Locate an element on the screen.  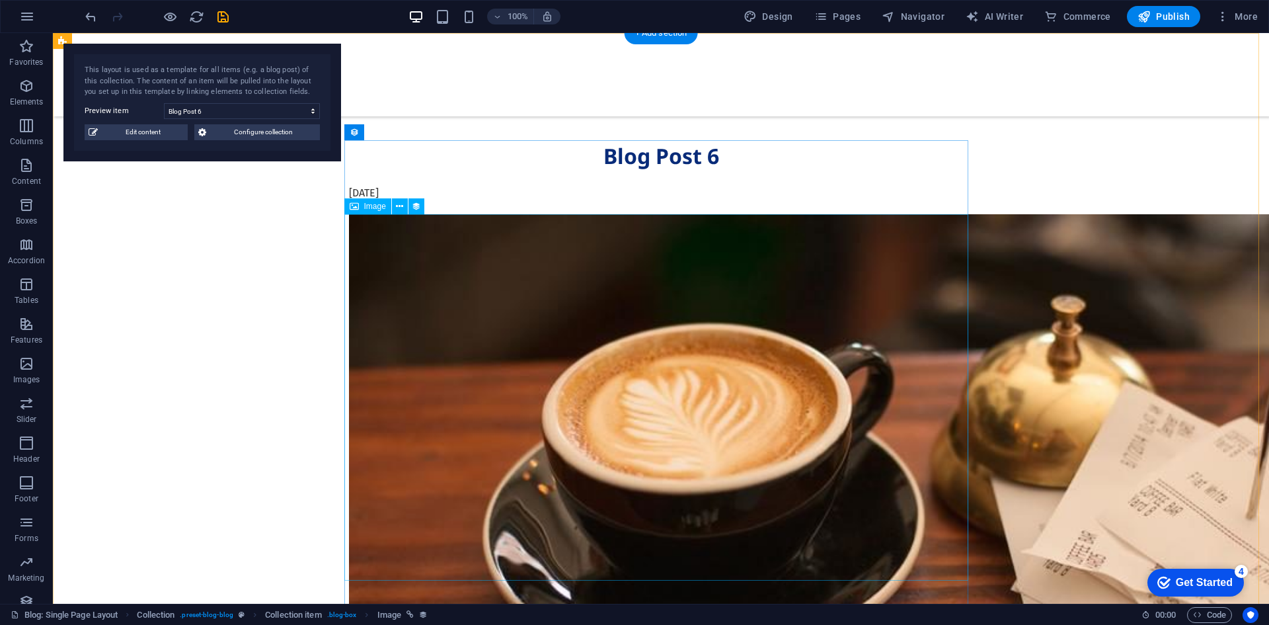
p: Elements is located at coordinates (26, 102).